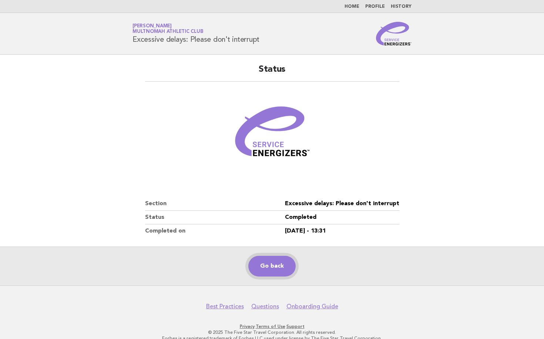  I want to click on a: Home, so click(352, 7).